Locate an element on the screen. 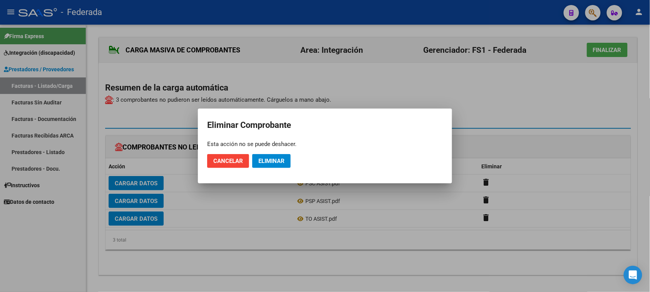  button: Cancelar is located at coordinates (228, 161).